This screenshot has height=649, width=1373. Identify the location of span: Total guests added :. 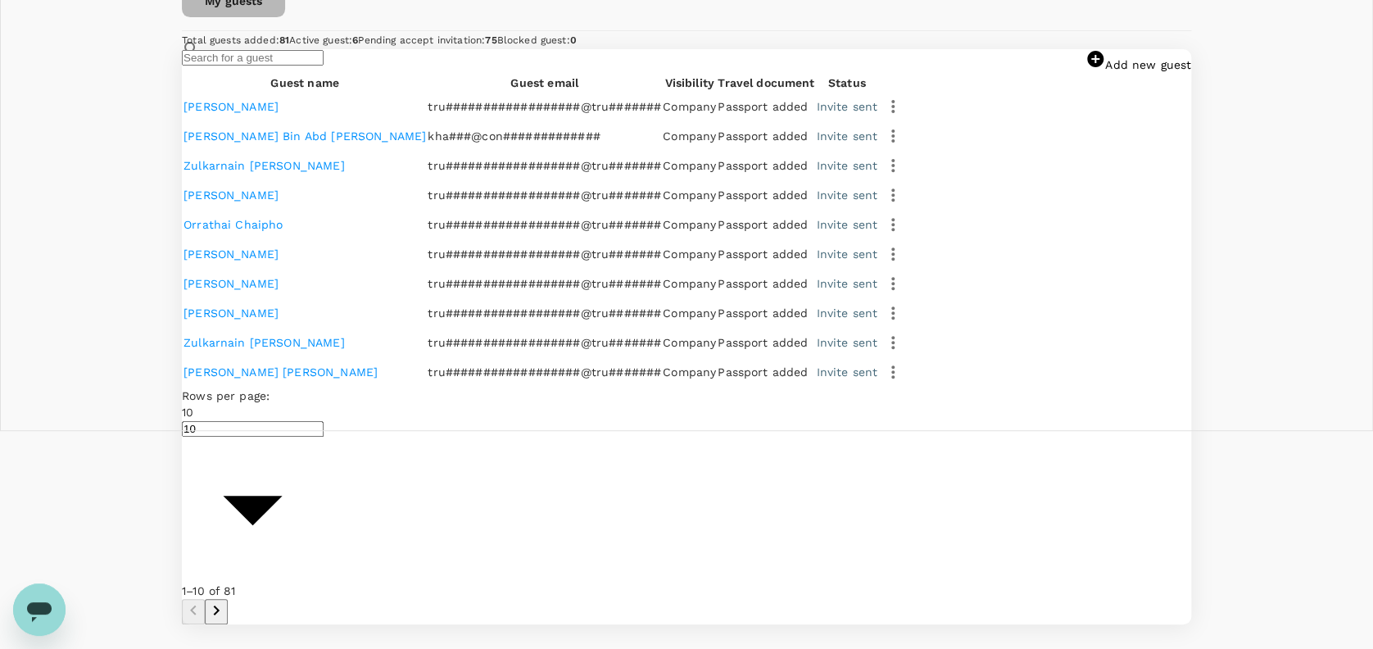
(235, 40).